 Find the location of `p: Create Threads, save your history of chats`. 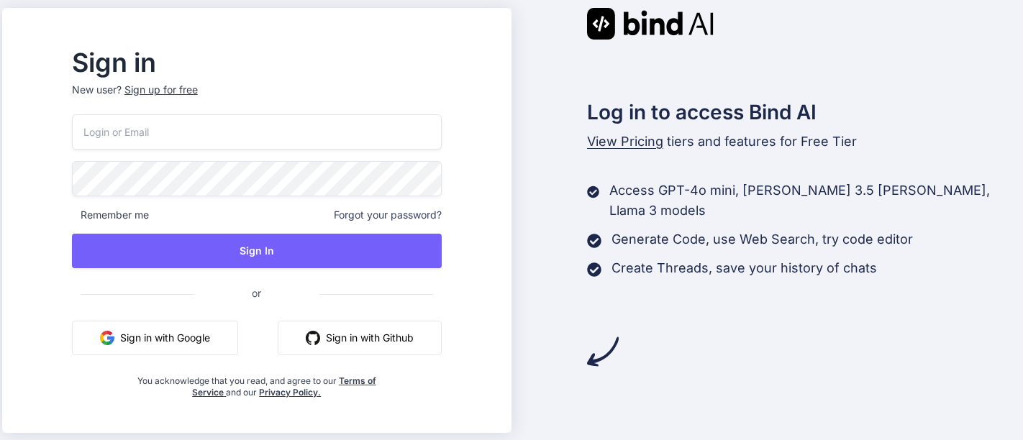

p: Create Threads, save your history of chats is located at coordinates (744, 268).